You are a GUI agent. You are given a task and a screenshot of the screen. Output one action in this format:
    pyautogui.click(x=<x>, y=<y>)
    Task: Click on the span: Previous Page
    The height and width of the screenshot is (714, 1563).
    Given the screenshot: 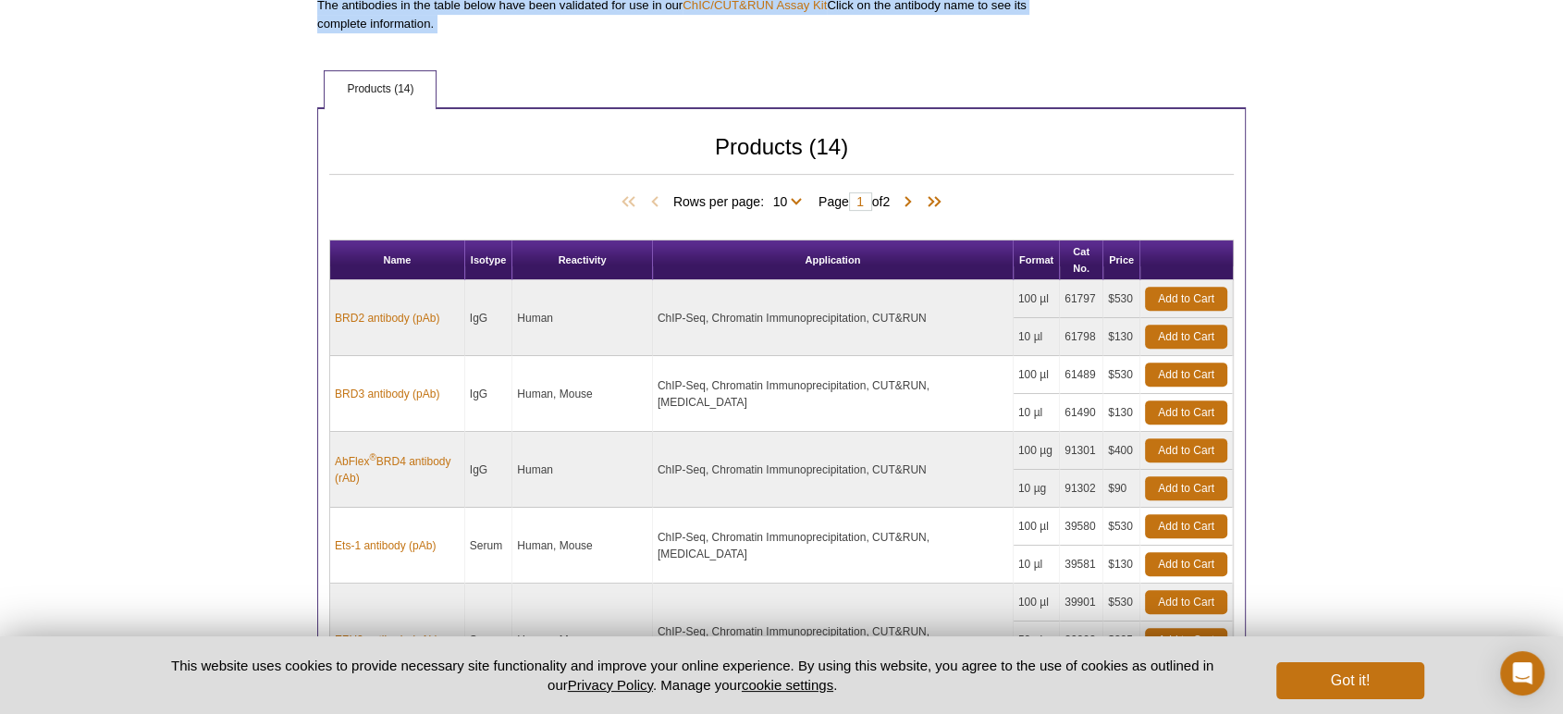 What is the action you would take?
    pyautogui.click(x=655, y=203)
    